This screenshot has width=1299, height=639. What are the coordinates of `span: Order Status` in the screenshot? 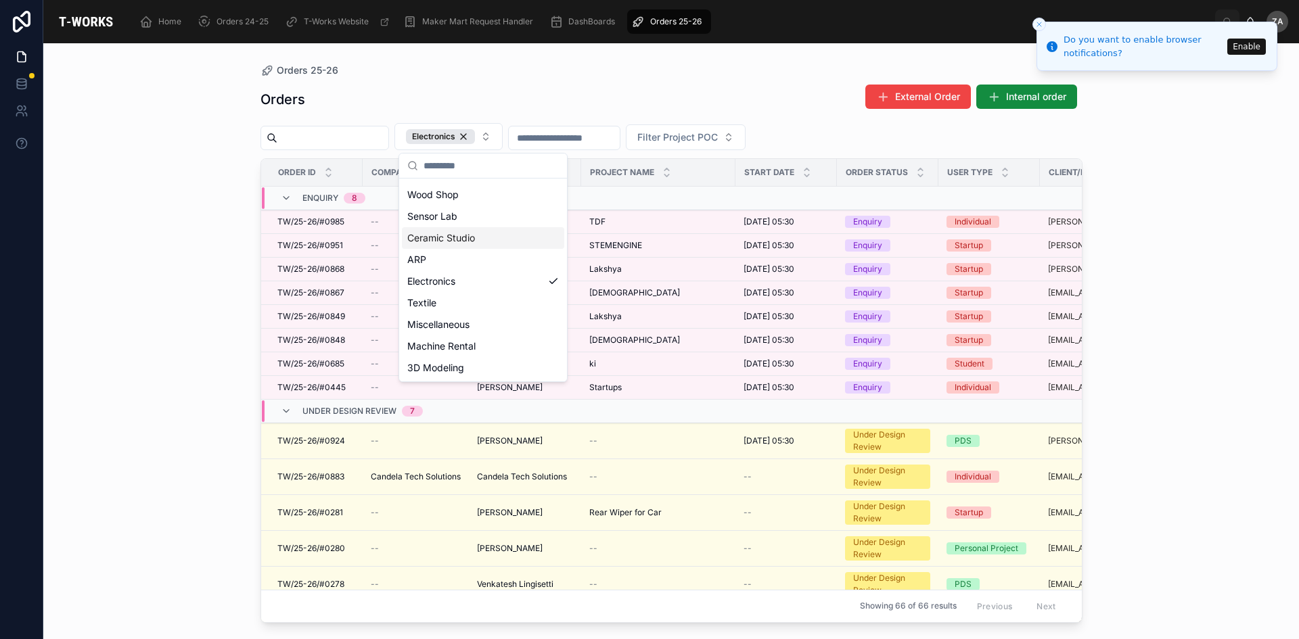 It's located at (877, 172).